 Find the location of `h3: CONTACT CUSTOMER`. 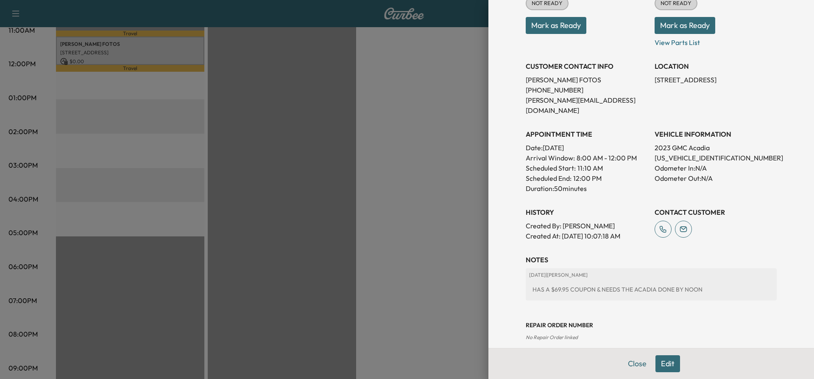

h3: CONTACT CUSTOMER is located at coordinates (716, 212).